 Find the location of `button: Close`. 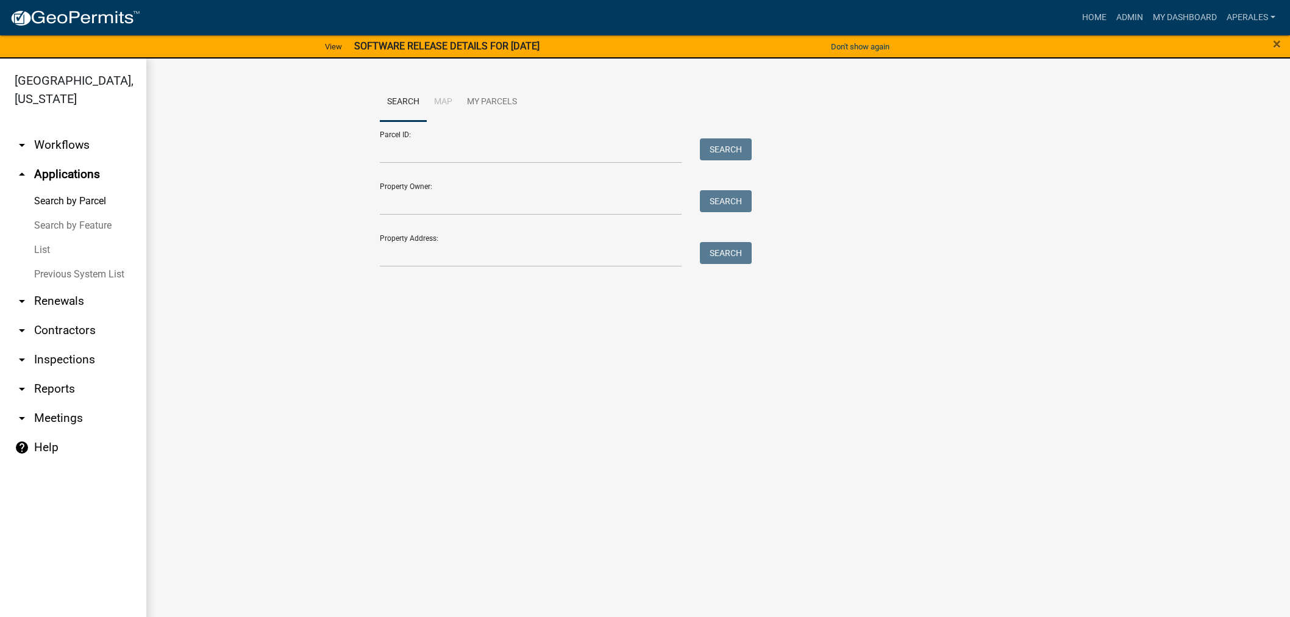

button: Close is located at coordinates (1277, 44).